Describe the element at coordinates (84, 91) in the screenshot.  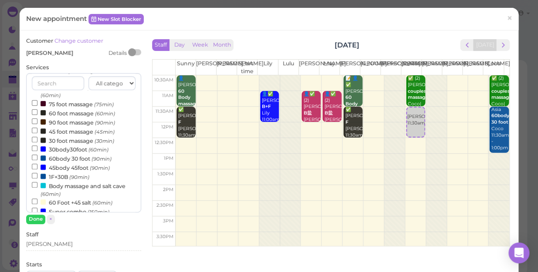
I see `label: 60 foot massage in the cave` at that location.